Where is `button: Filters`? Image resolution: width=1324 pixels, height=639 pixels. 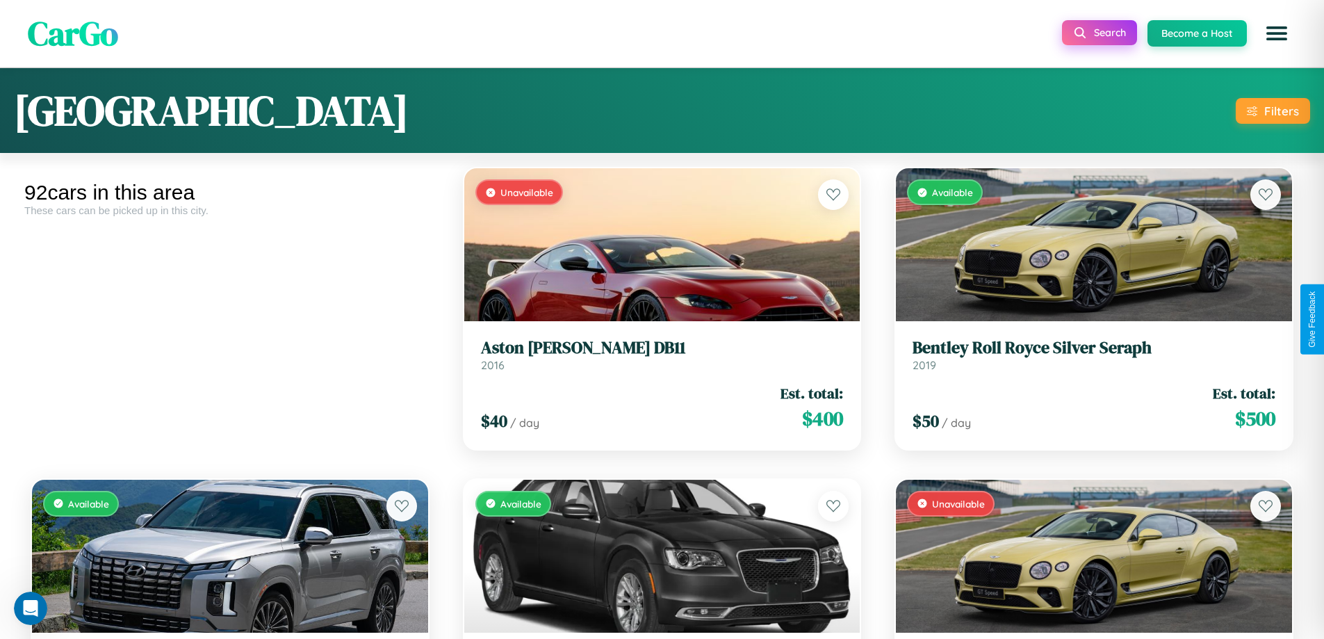
button: Filters is located at coordinates (1272, 110).